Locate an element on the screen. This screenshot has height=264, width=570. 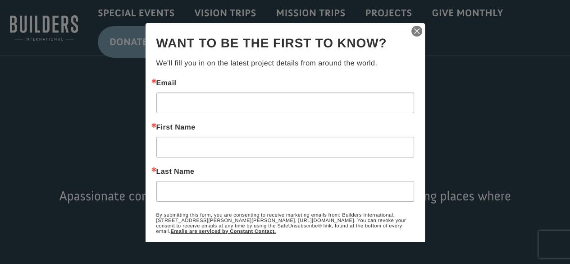
label: Last Name is located at coordinates (285, 171).